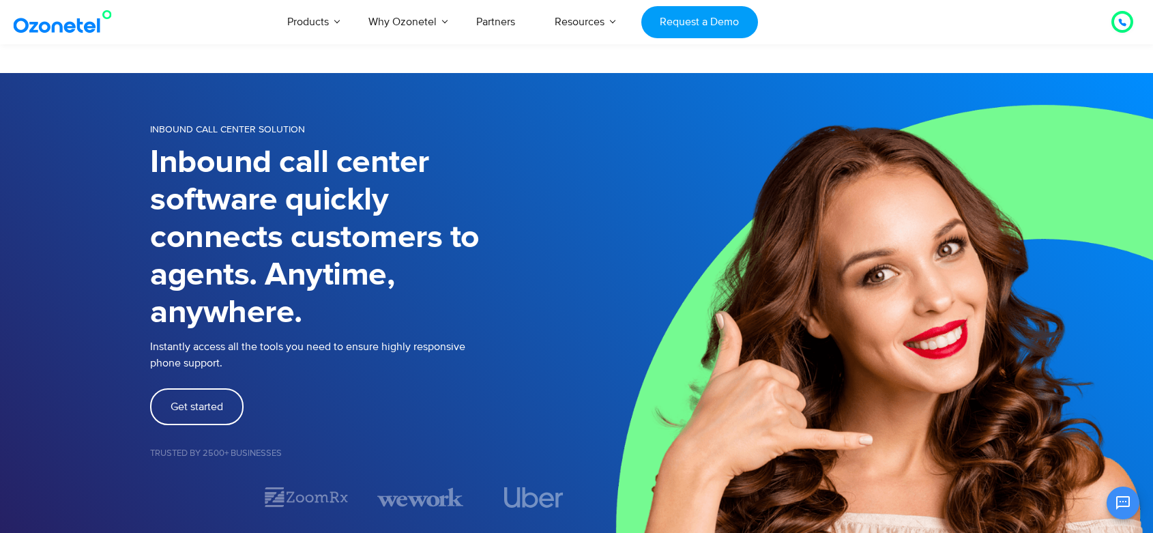 This screenshot has height=533, width=1153. I want to click on img: uber, so click(533, 497).